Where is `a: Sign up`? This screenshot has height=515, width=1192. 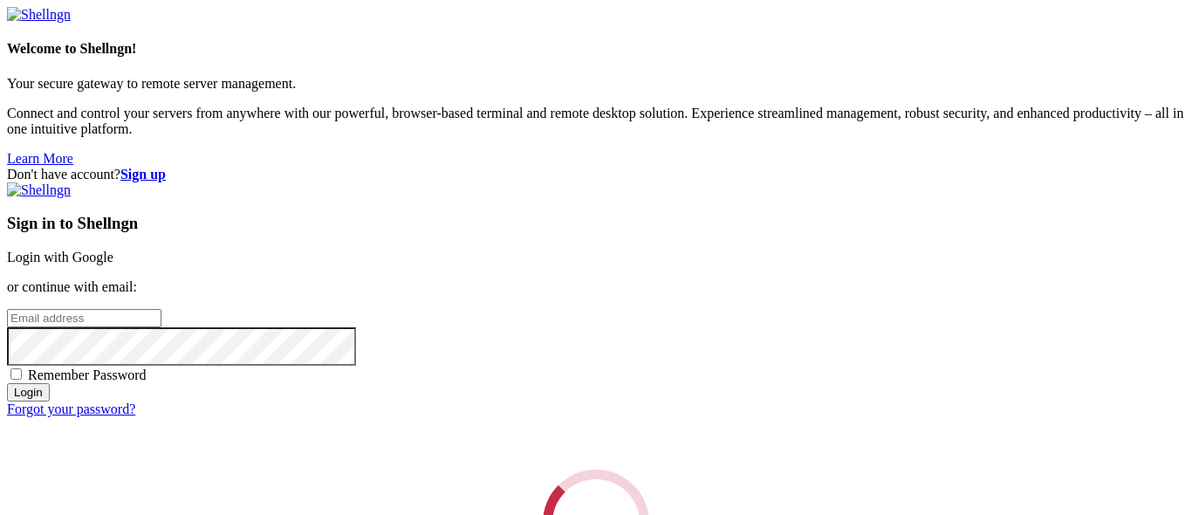 a: Sign up is located at coordinates (143, 174).